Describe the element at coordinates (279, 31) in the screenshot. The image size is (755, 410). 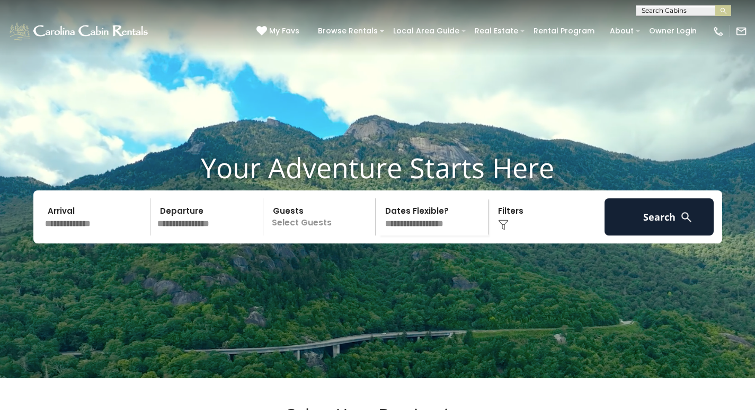
I see `a: My Favs` at that location.